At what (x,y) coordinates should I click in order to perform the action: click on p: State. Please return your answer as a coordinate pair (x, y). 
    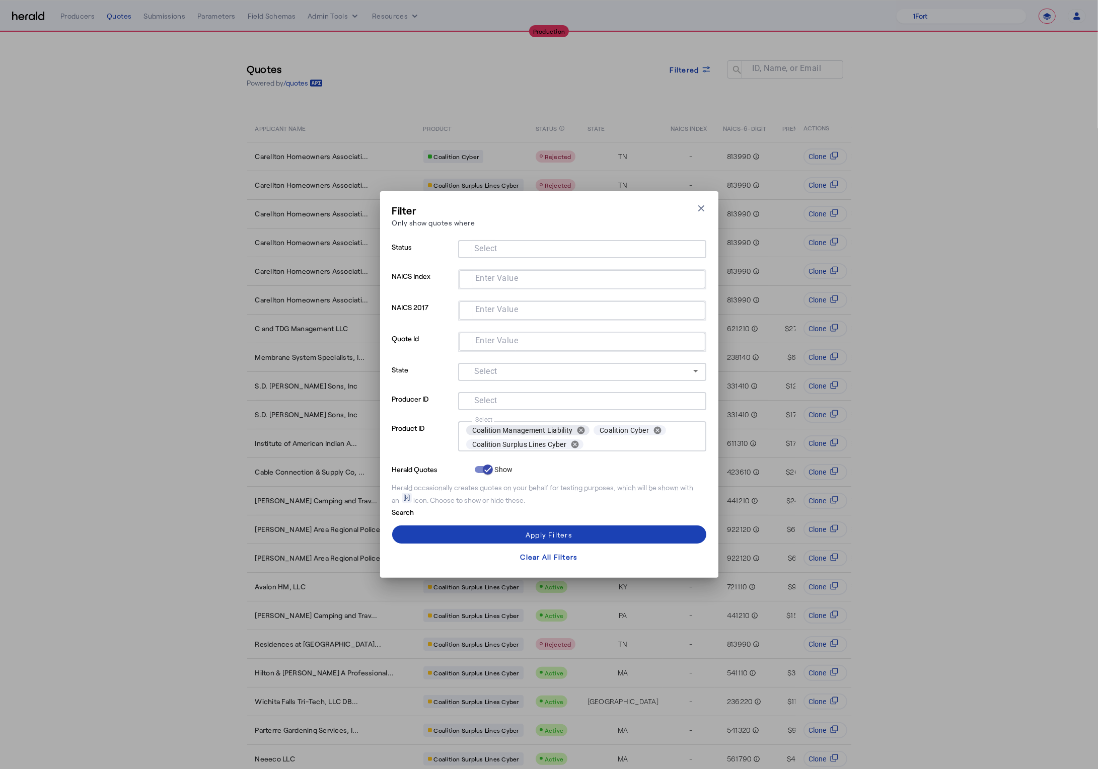
    Looking at the image, I should click on (423, 378).